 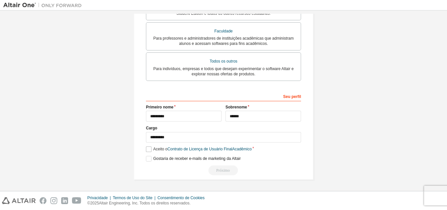 What do you see at coordinates (19, 200) in the screenshot?
I see `img: altair_logo.svg` at bounding box center [19, 200].